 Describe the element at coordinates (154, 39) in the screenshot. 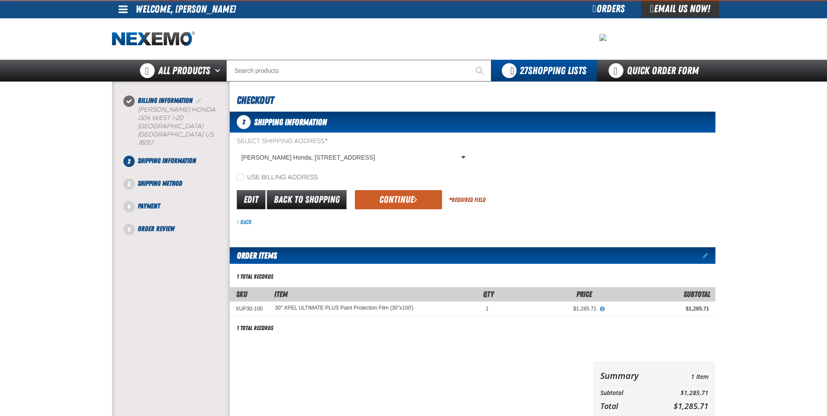

I see `img: Nexemo logo` at that location.